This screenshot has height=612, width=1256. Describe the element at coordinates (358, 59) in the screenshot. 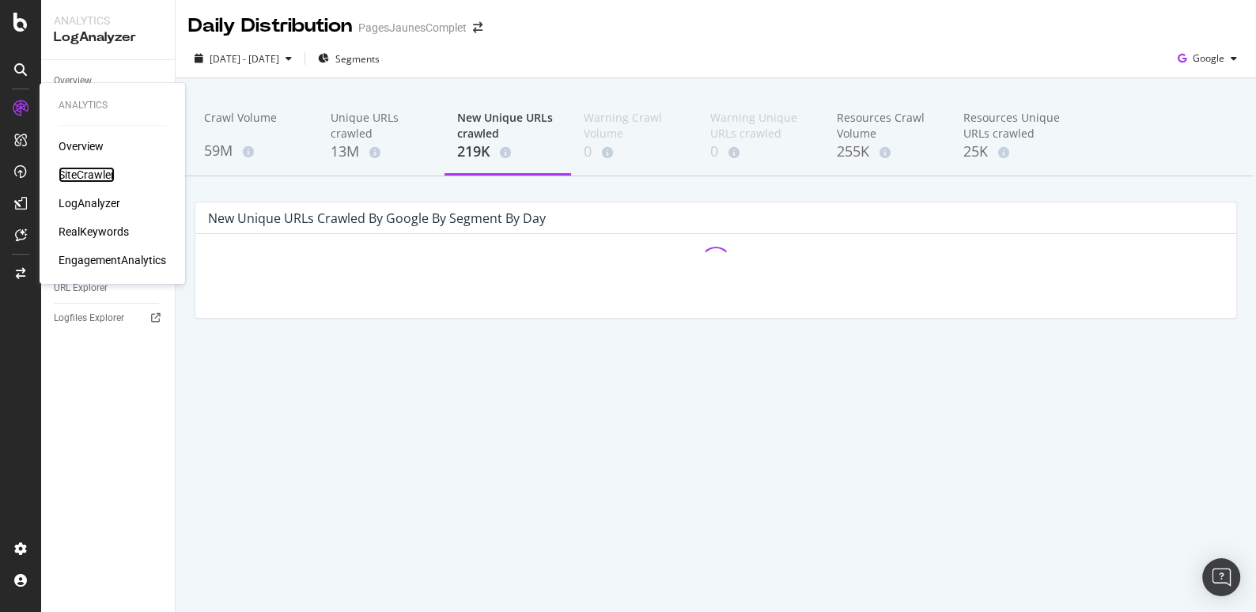

I see `span: Segments` at that location.